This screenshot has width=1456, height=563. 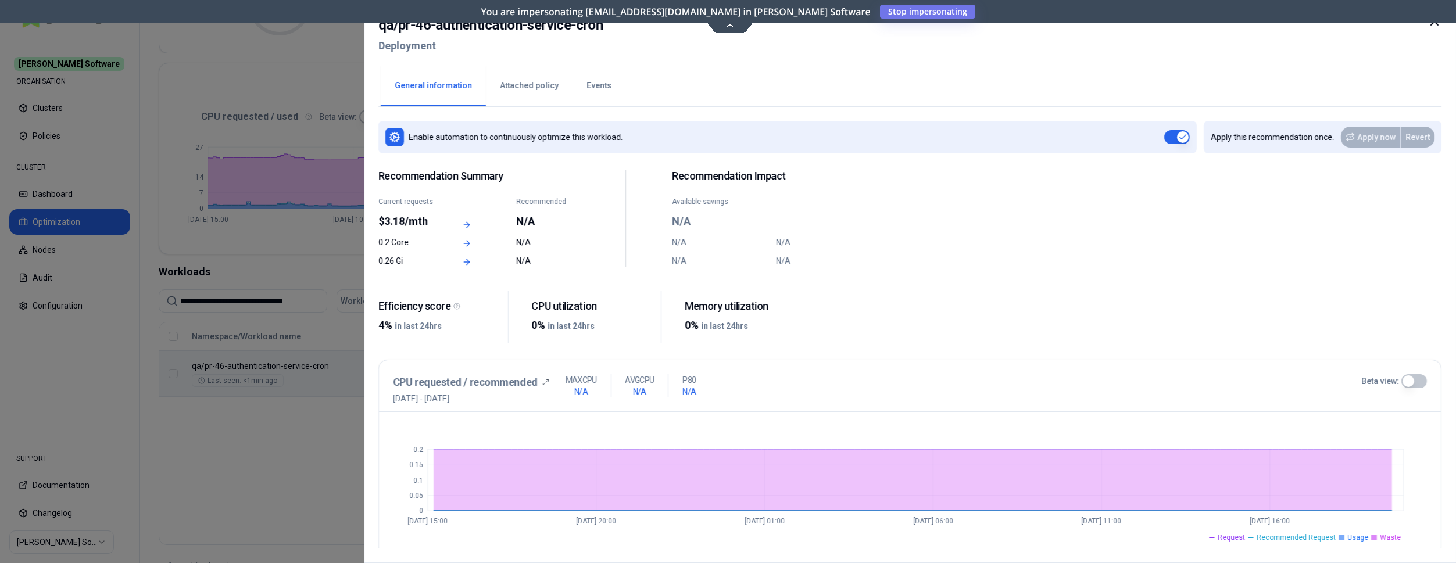 I want to click on div: Current requests, so click(x=409, y=202).